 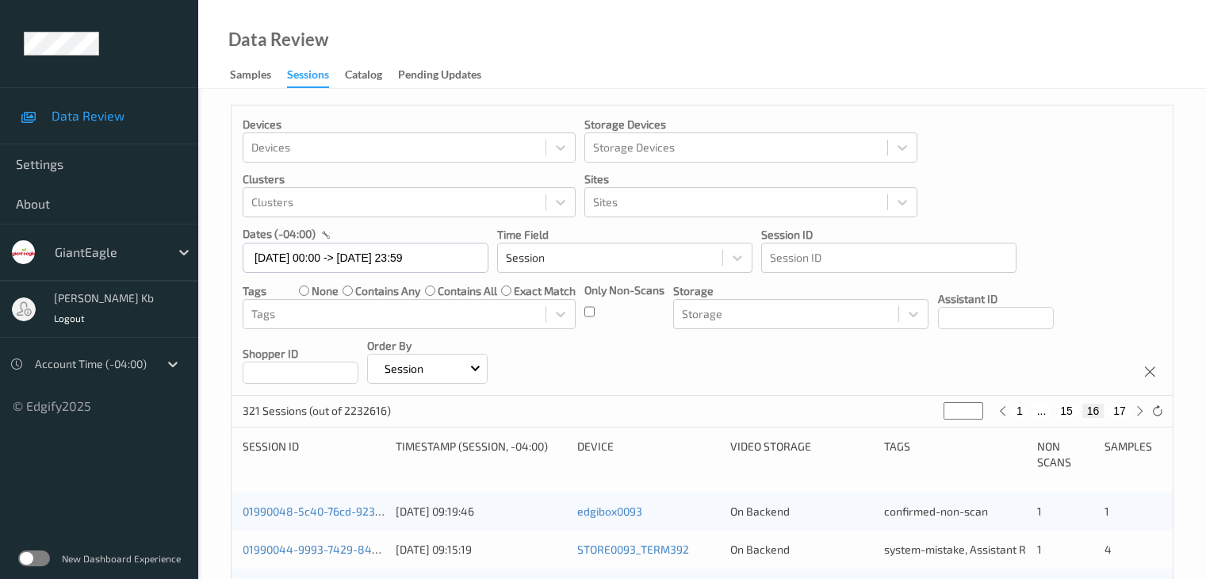 I want to click on div: Catalog, so click(x=363, y=76).